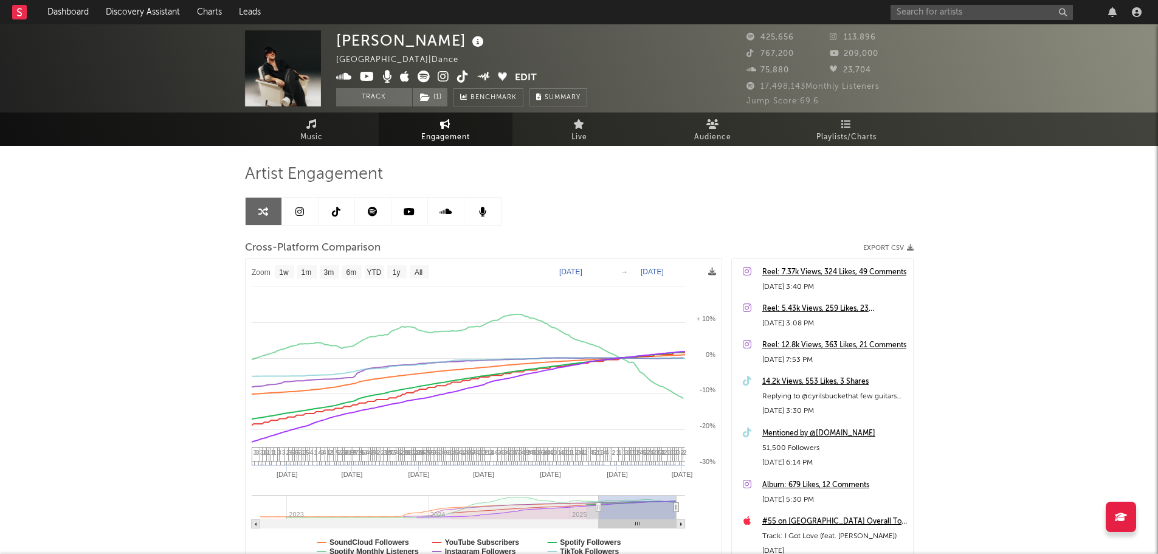  I want to click on span: Music, so click(311, 137).